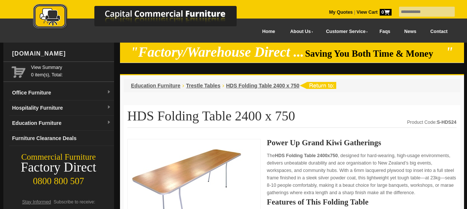 This screenshot has width=467, height=209. Describe the element at coordinates (374, 53) in the screenshot. I see `span: Saving You Both Time & Money` at that location.